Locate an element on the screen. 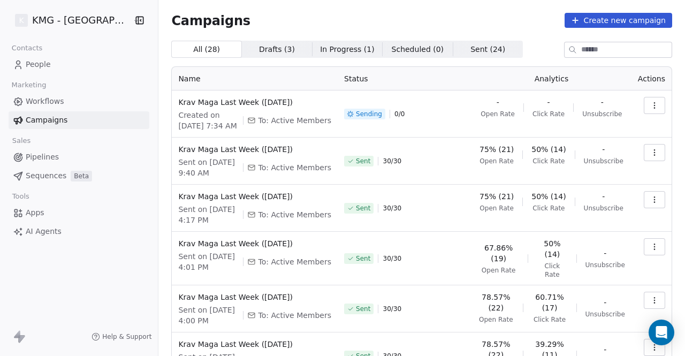 Image resolution: width=685 pixels, height=356 pixels. span: Help & Support is located at coordinates (127, 337).